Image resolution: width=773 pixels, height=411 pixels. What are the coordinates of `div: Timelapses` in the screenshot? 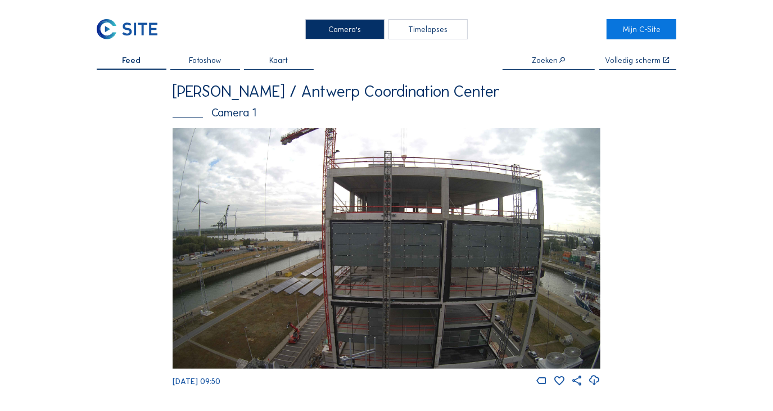 It's located at (428, 29).